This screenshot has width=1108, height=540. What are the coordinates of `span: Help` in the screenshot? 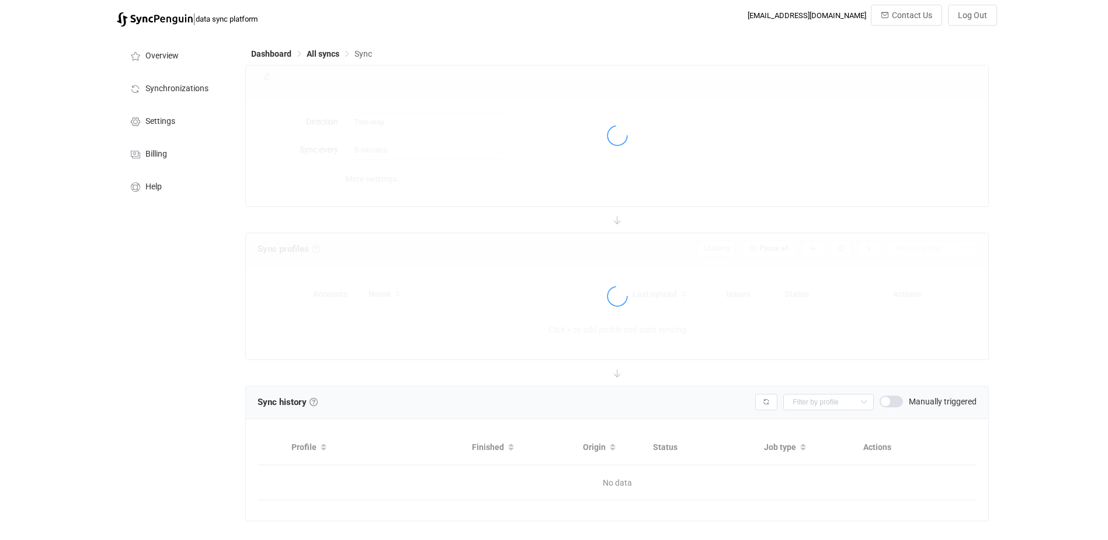 It's located at (154, 187).